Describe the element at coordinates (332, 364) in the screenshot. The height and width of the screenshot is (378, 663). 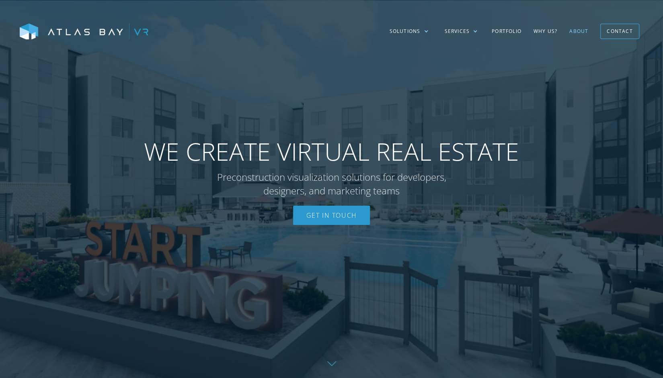
I see `img: Down further on page` at that location.